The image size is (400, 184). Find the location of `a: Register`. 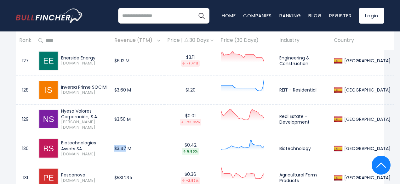

a: Register is located at coordinates (340, 15).